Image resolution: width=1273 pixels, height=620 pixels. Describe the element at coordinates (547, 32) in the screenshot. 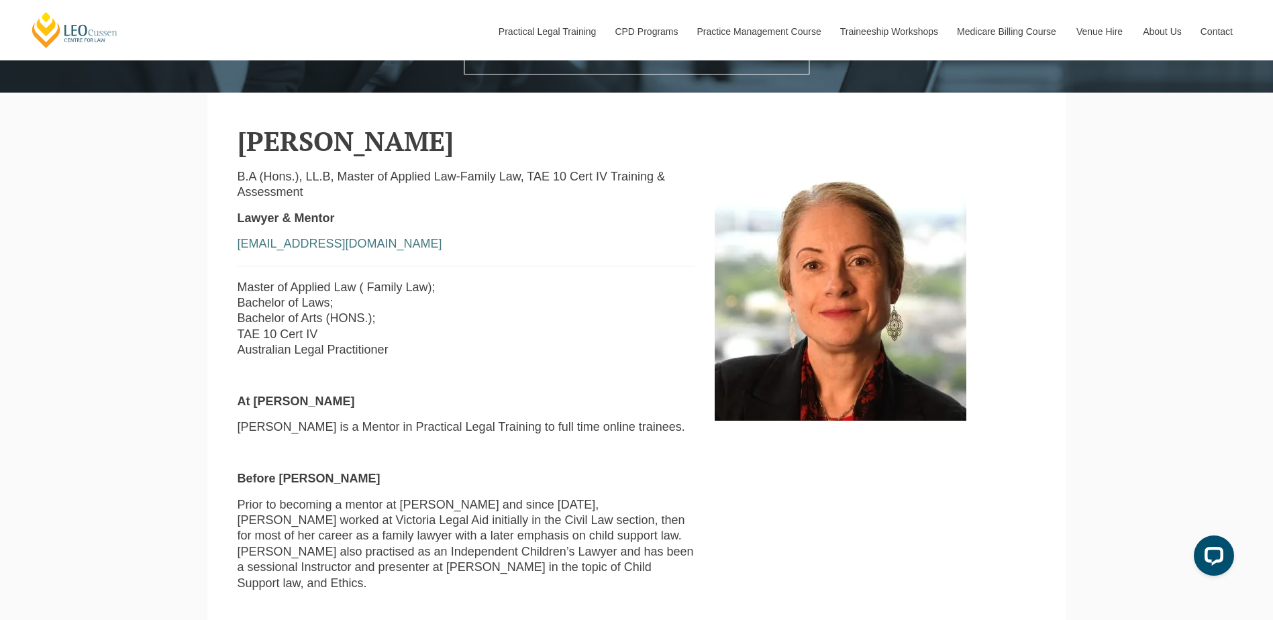

I see `a: Practical Legal Training` at that location.